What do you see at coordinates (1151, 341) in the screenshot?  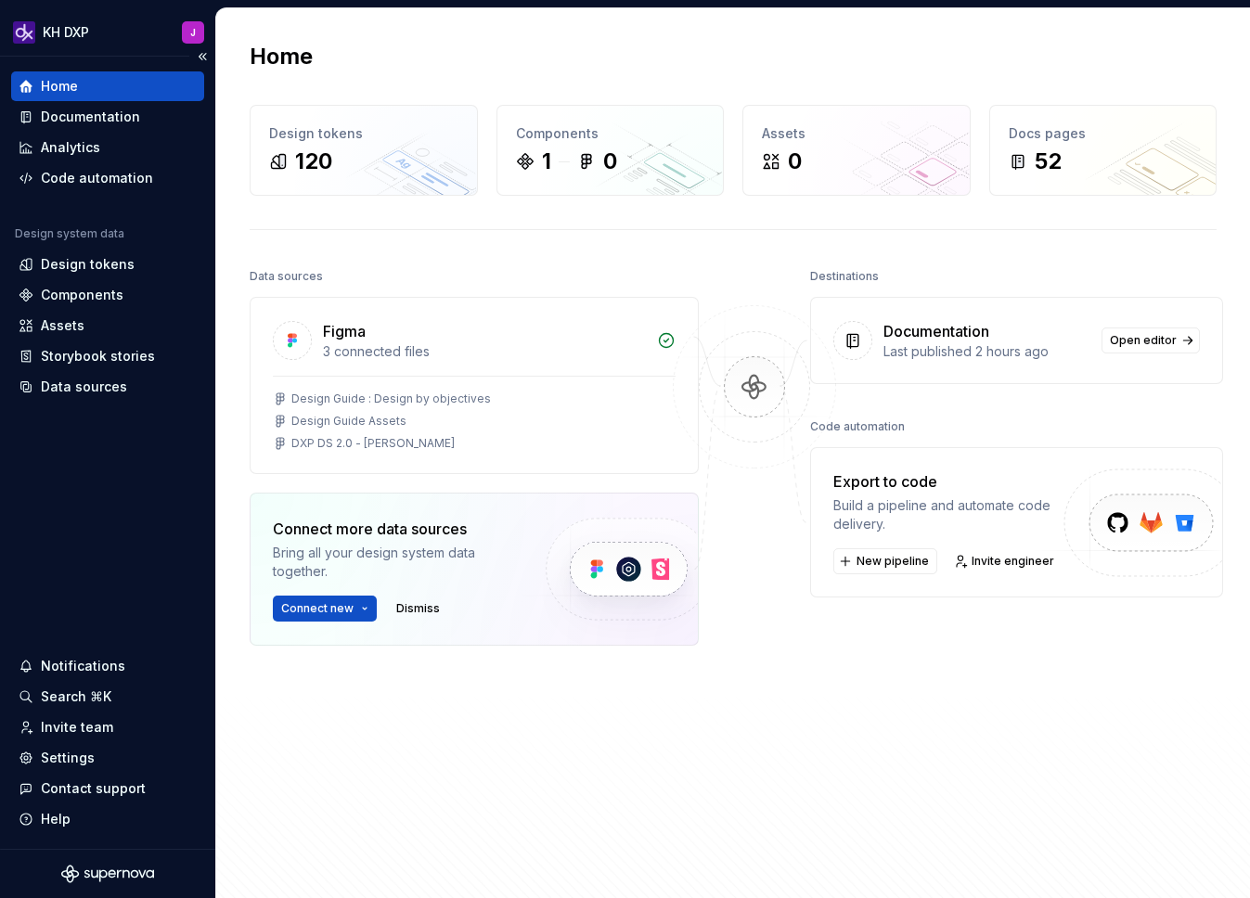 I see `a: Open editor` at bounding box center [1151, 341].